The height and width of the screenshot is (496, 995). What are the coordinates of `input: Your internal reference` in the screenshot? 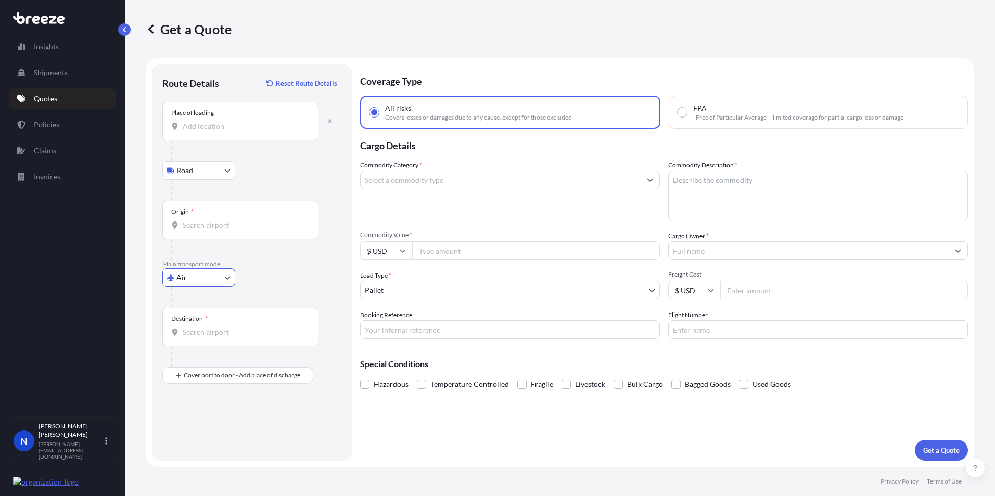 It's located at (510, 330).